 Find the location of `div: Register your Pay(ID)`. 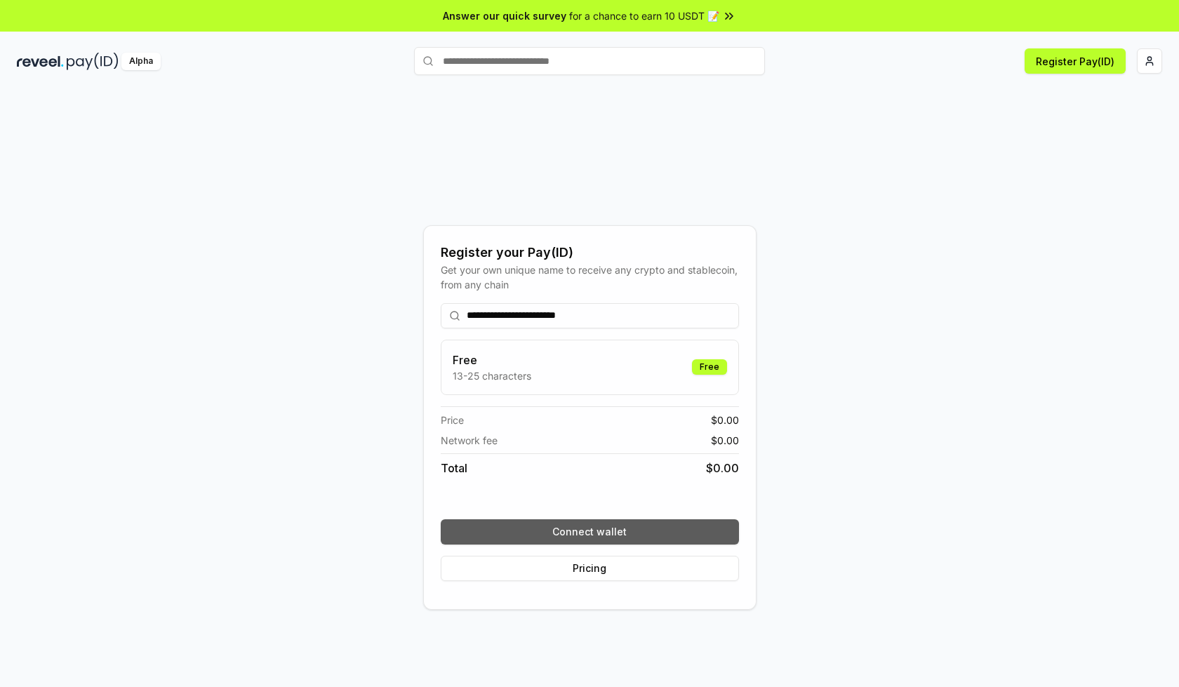

div: Register your Pay(ID) is located at coordinates (589, 253).